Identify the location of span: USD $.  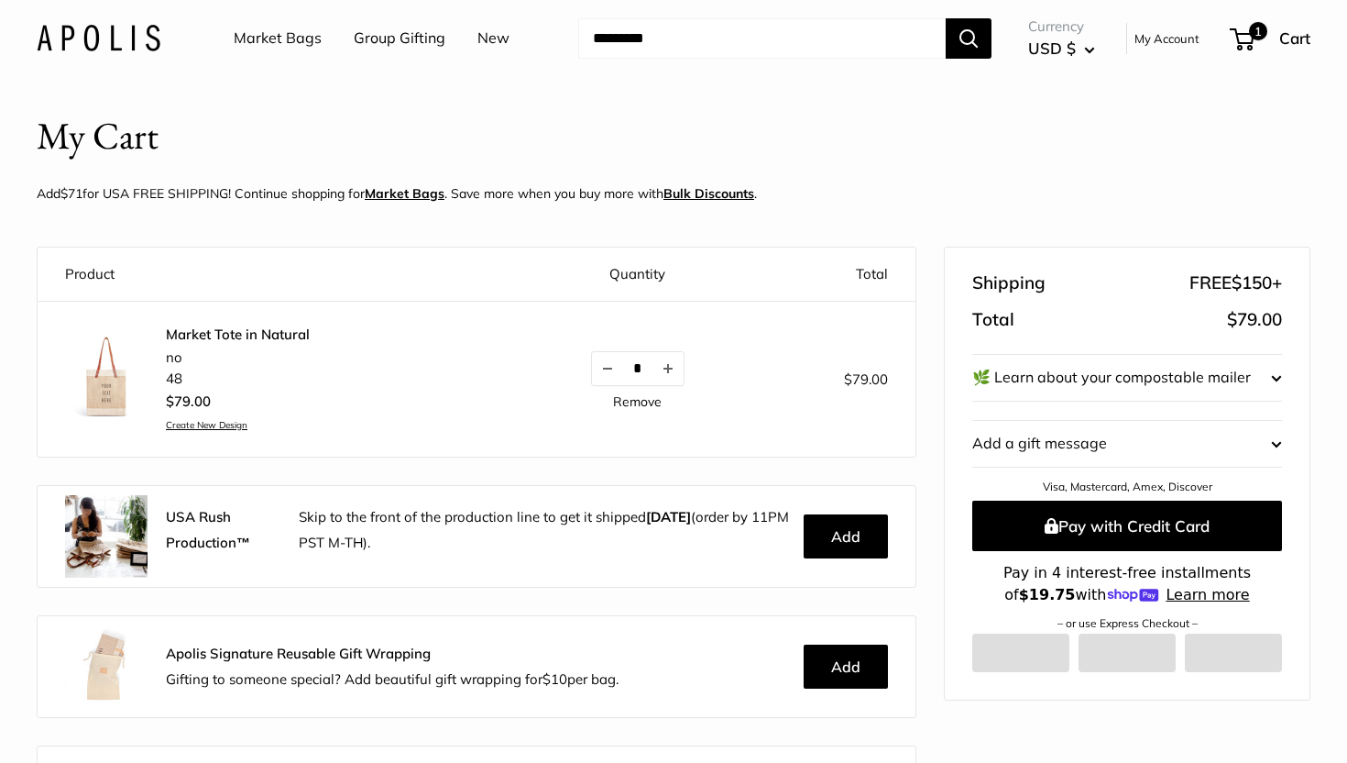
(1052, 48).